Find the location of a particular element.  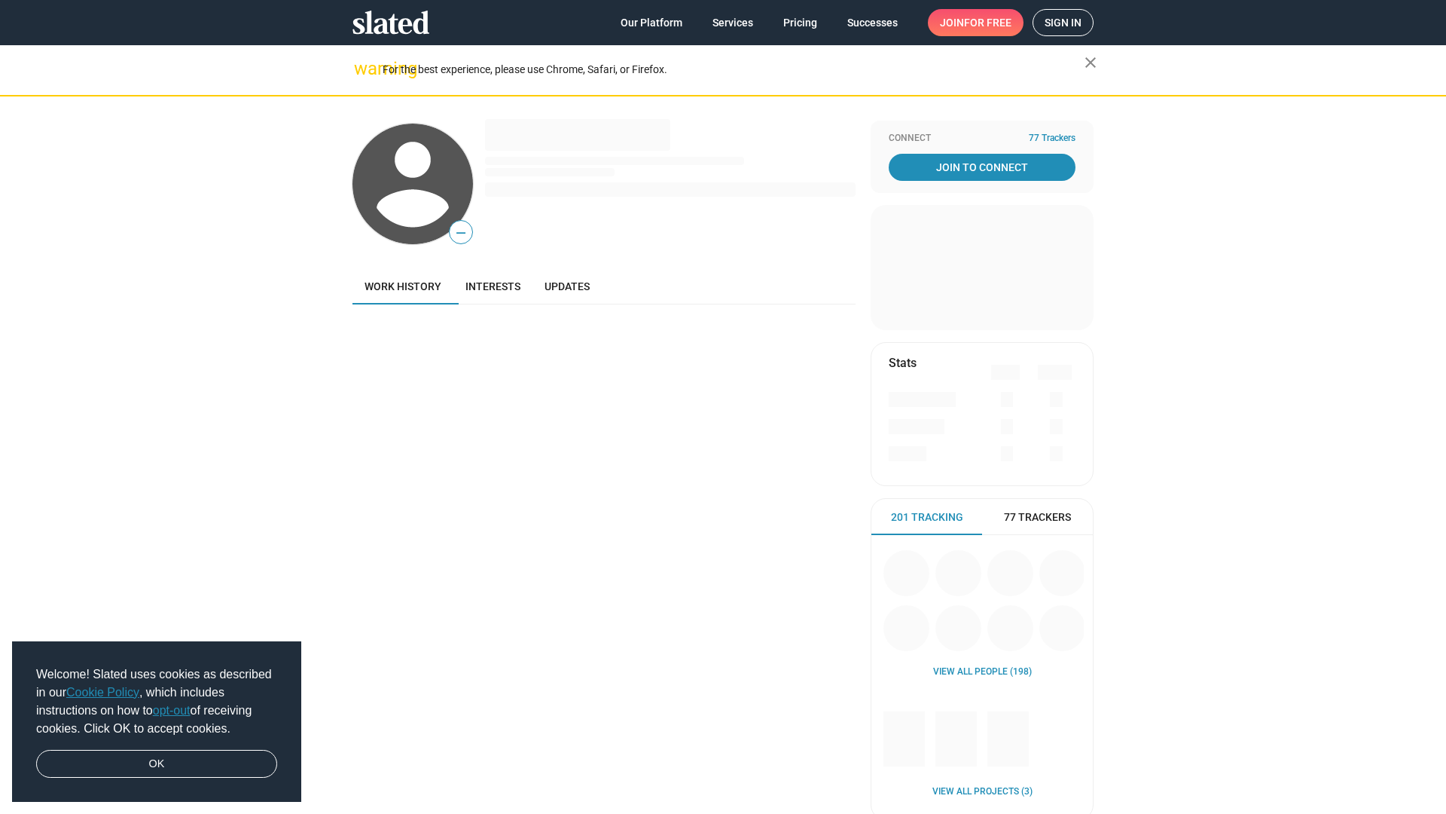

a: opt-out is located at coordinates (172, 710).